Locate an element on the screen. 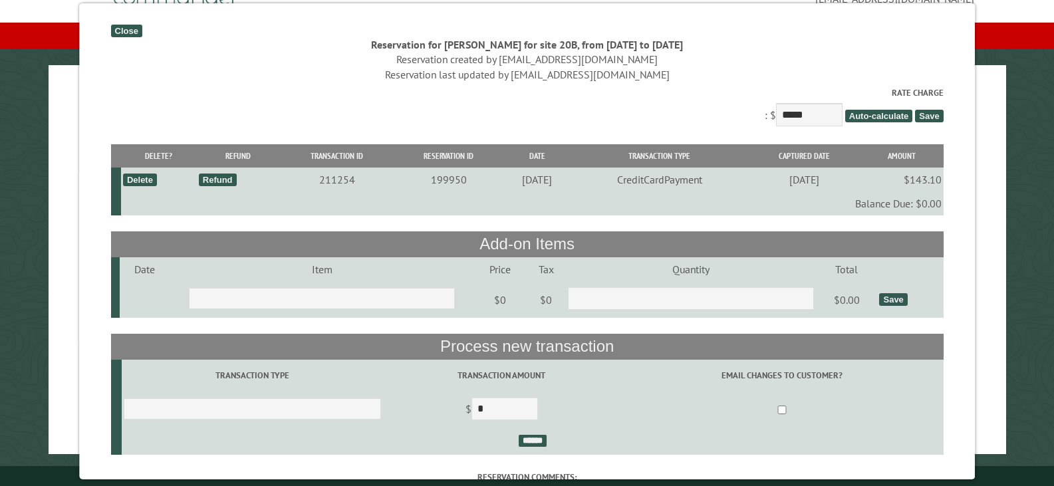 Image resolution: width=1054 pixels, height=486 pixels. th: Transaction Type is located at coordinates (659, 156).